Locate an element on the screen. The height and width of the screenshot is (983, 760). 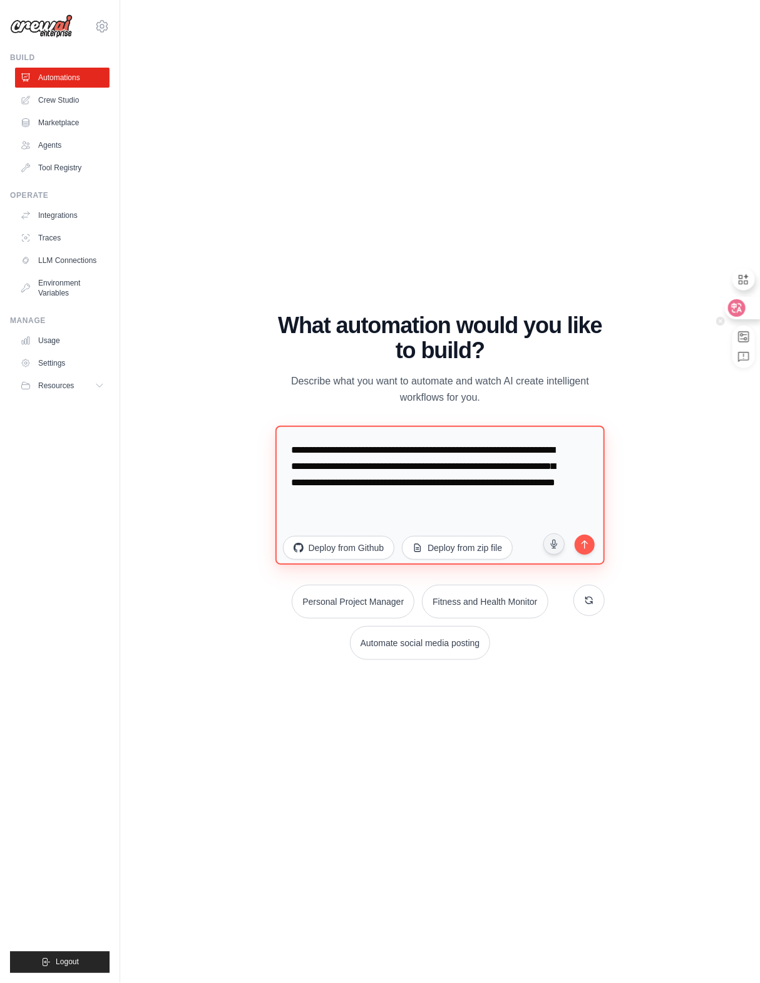
a: Automations is located at coordinates (62, 78).